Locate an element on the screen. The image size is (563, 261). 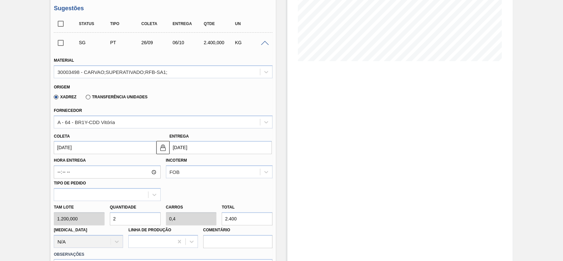
label: Linha de Produção is located at coordinates (150, 230).